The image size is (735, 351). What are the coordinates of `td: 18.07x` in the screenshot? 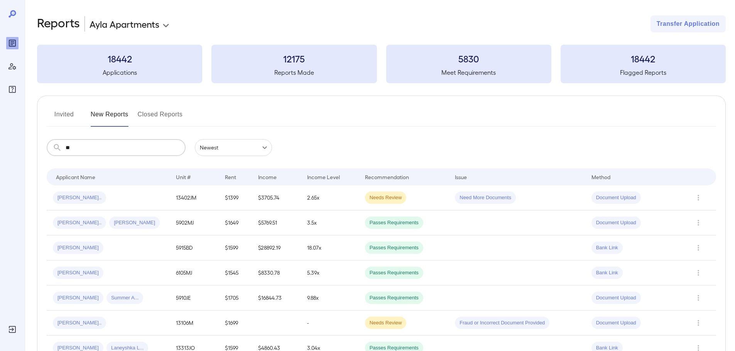 It's located at (329, 248).